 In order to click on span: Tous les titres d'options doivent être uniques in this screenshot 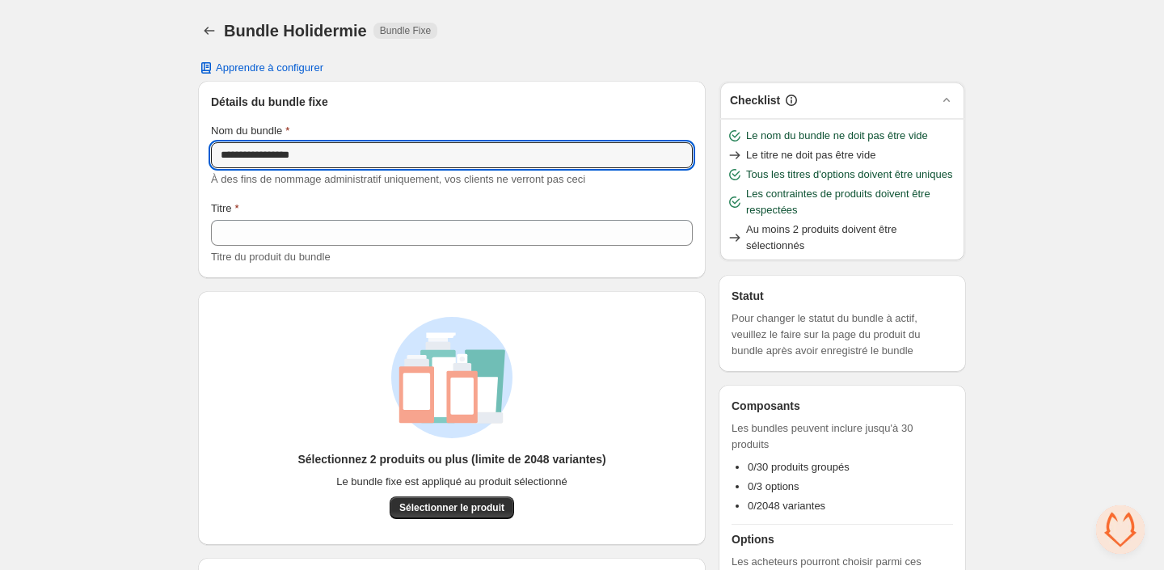, I will do `click(849, 175)`.